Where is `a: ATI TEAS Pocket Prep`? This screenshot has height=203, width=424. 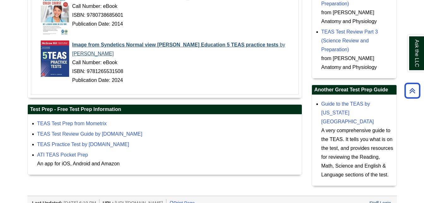
a: ATI TEAS Pocket Prep is located at coordinates (63, 155).